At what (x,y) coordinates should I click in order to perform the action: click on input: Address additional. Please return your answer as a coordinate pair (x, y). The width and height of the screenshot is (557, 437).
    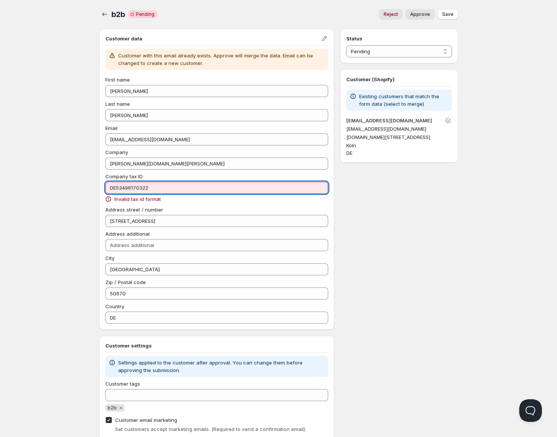
    Looking at the image, I should click on (217, 245).